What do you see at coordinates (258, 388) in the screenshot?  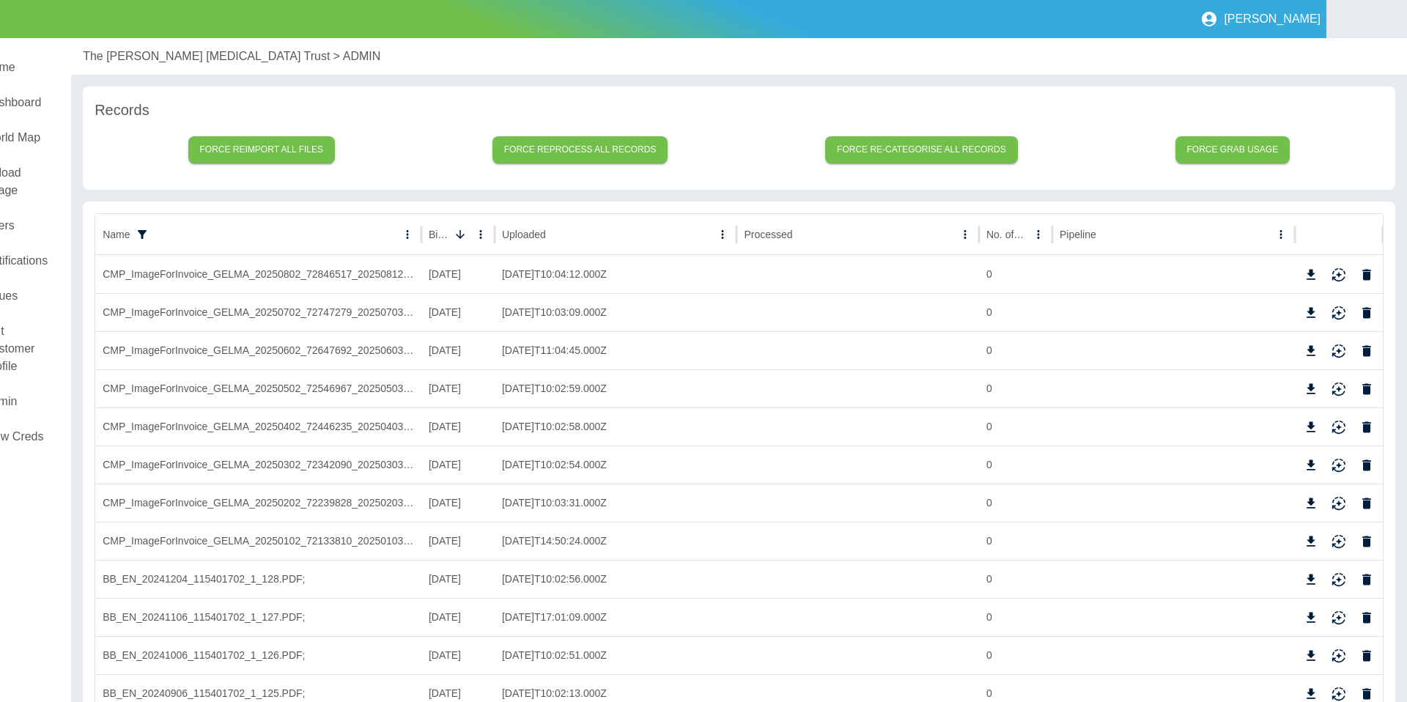 I see `div: CMP_ImageForInvoice_GELMA_20250502_72546967_20250503_032315.PDF;` at bounding box center [258, 388].